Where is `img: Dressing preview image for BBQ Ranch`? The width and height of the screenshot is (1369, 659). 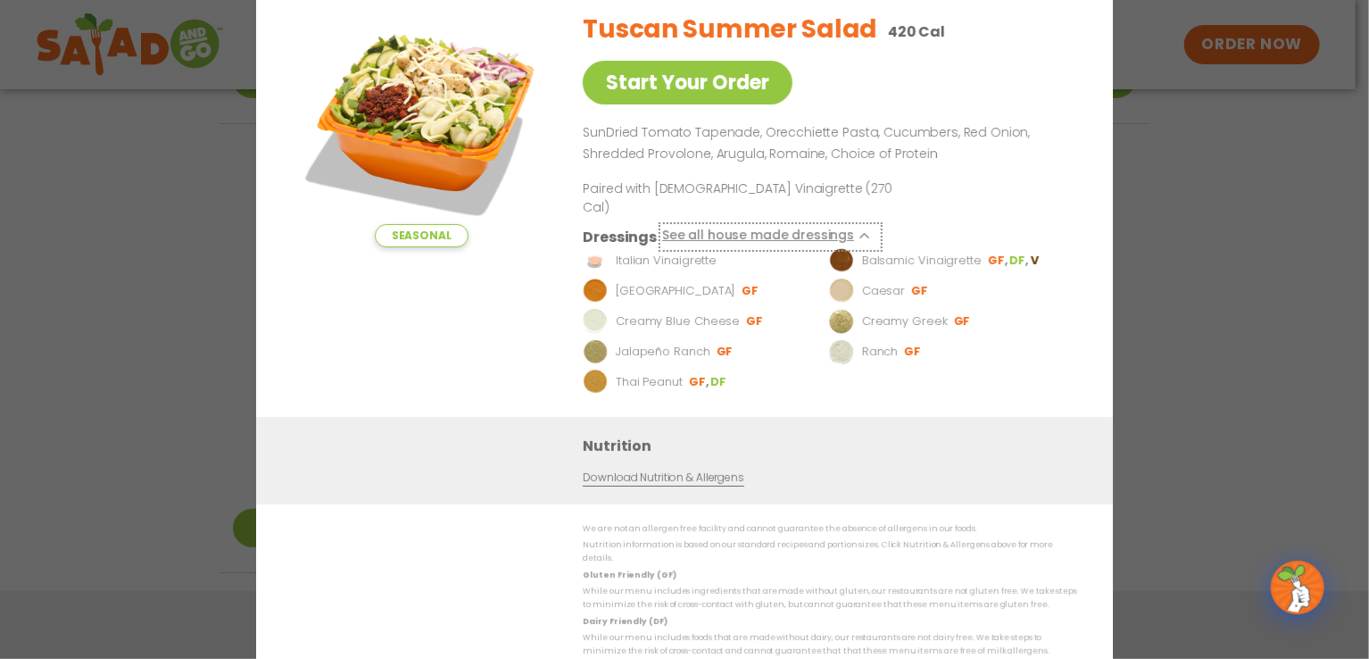
img: Dressing preview image for BBQ Ranch is located at coordinates (595, 291).